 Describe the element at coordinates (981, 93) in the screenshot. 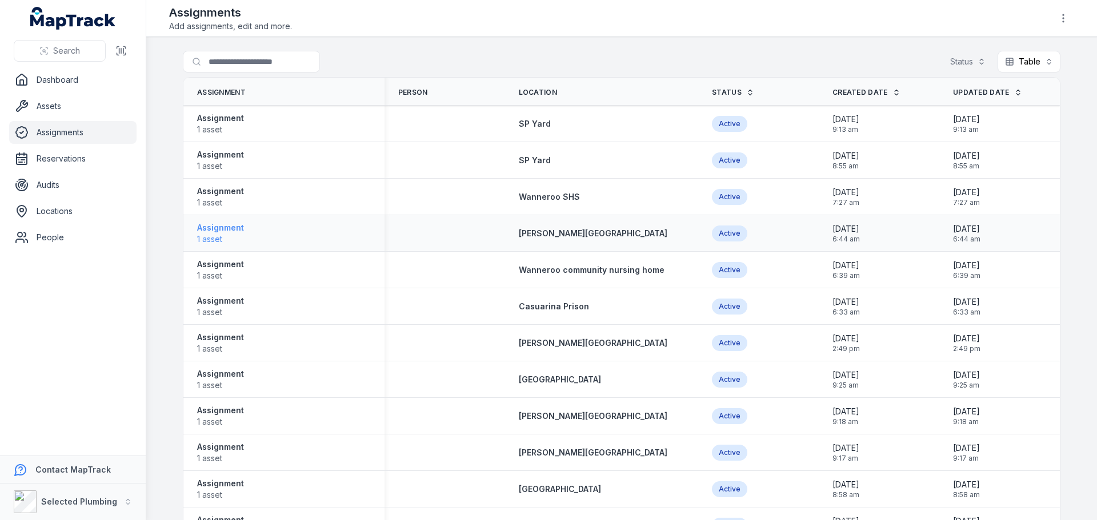

I see `span: Updated Date` at that location.